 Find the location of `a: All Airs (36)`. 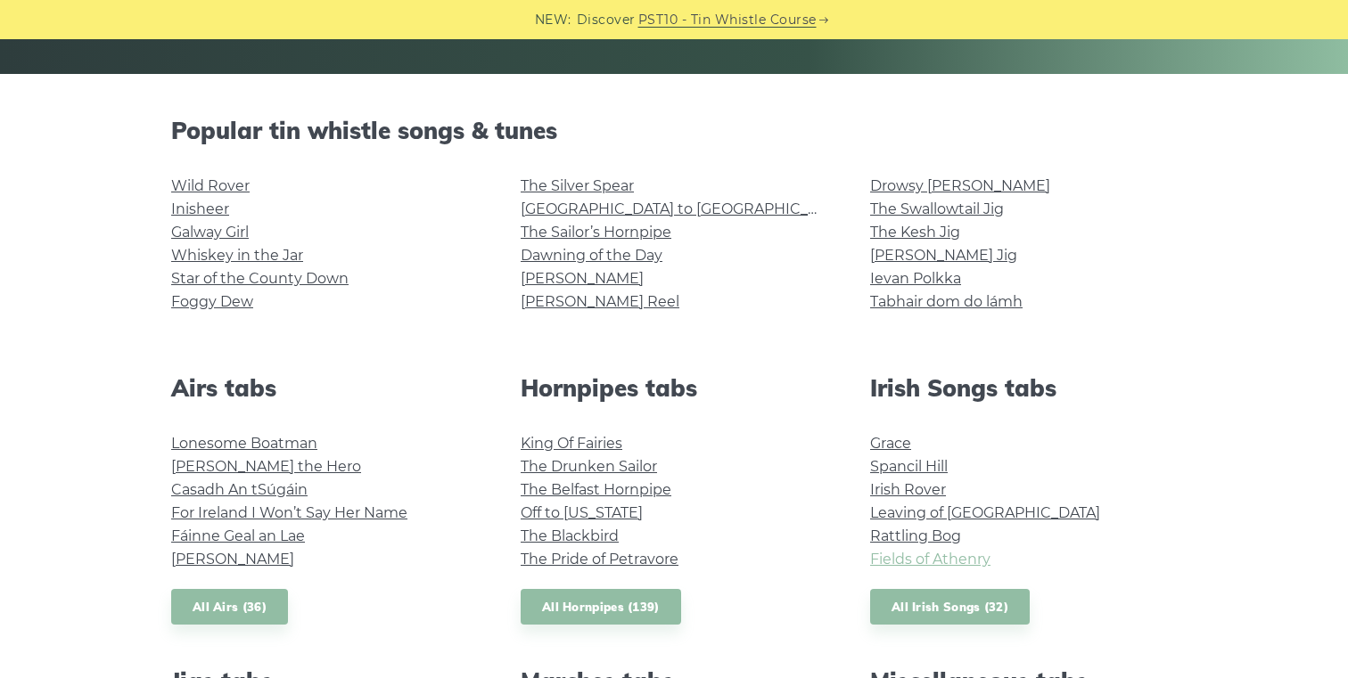

a: All Airs (36) is located at coordinates (229, 607).